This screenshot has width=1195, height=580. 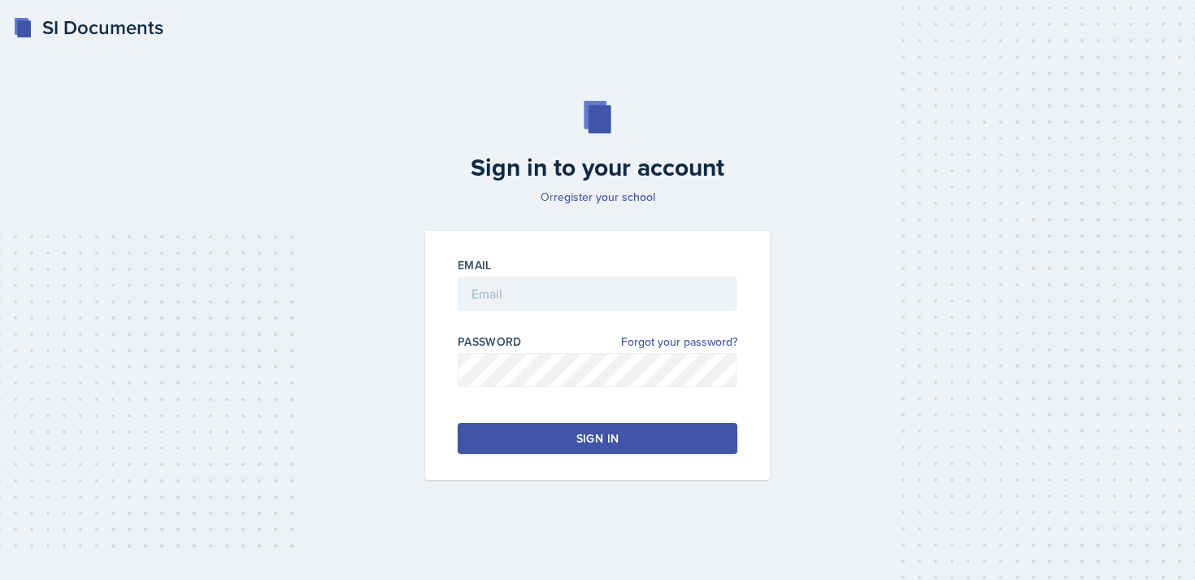 What do you see at coordinates (598, 438) in the screenshot?
I see `div: Sign in` at bounding box center [598, 438].